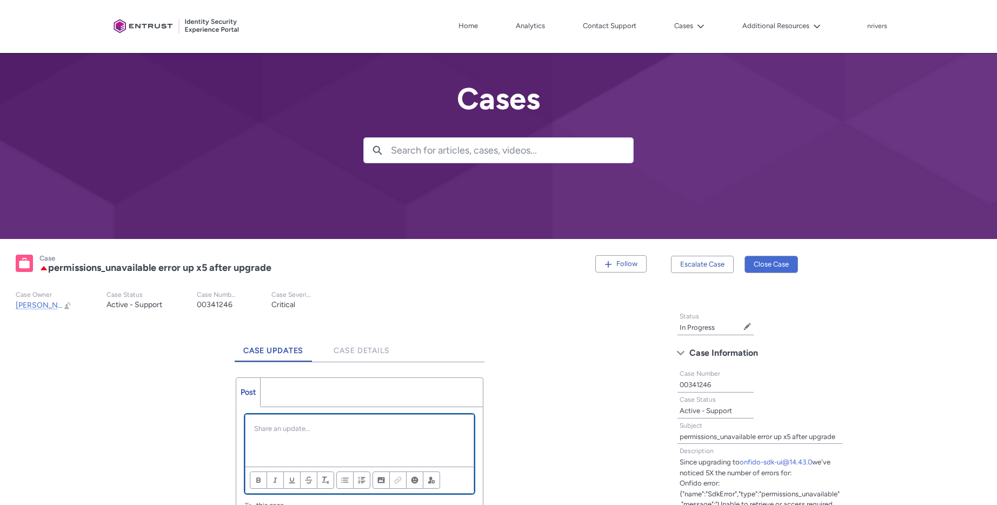 The image size is (997, 505). What do you see at coordinates (702, 264) in the screenshot?
I see `button: Escalate Case` at bounding box center [702, 264].